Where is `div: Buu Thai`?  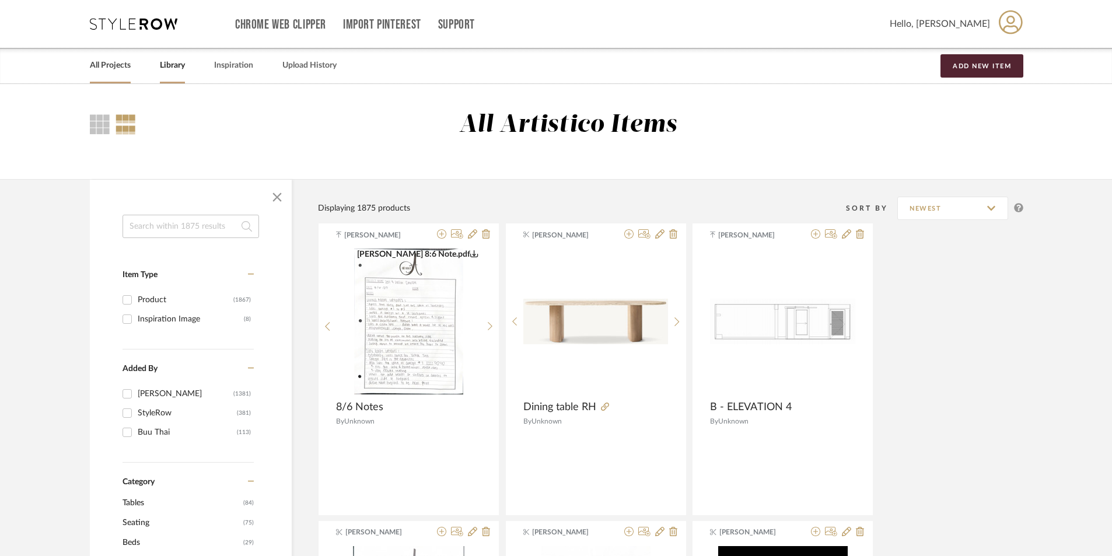
div: Buu Thai is located at coordinates (187, 432).